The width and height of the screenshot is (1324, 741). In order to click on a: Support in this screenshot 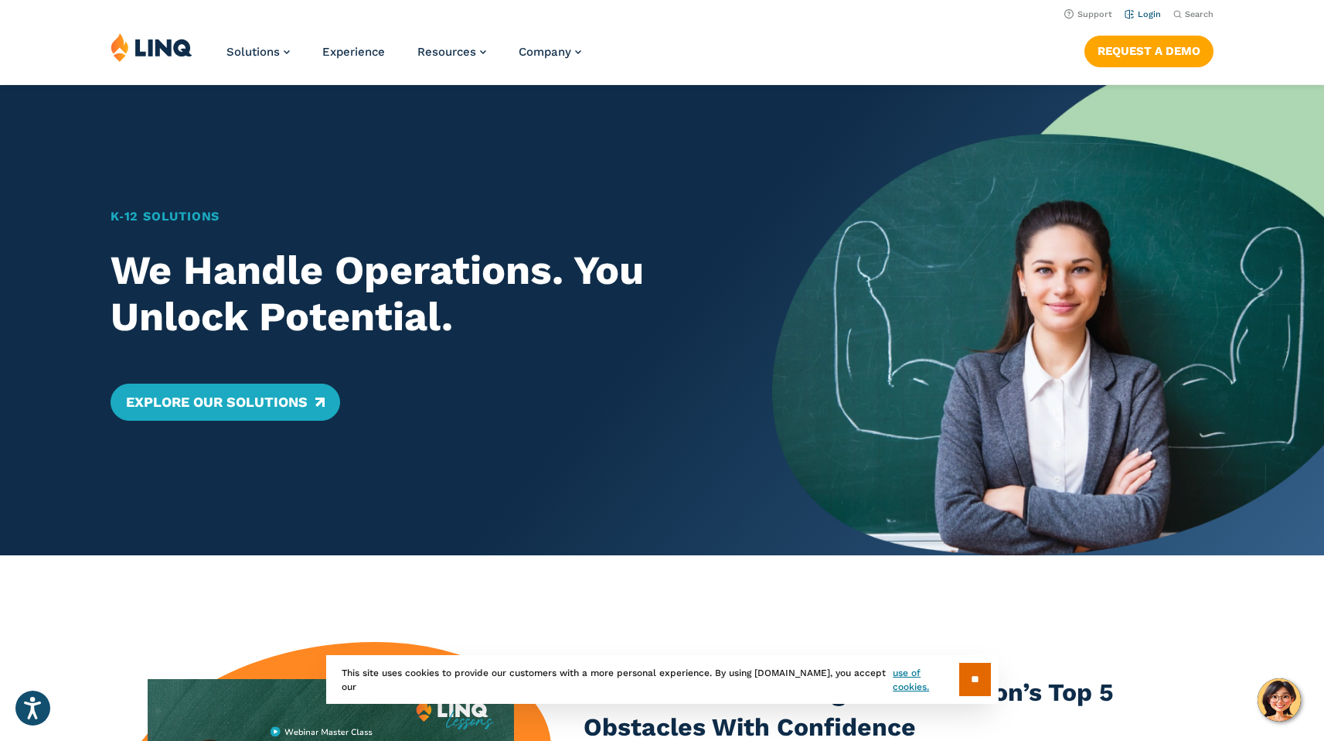, I will do `click(1088, 14)`.